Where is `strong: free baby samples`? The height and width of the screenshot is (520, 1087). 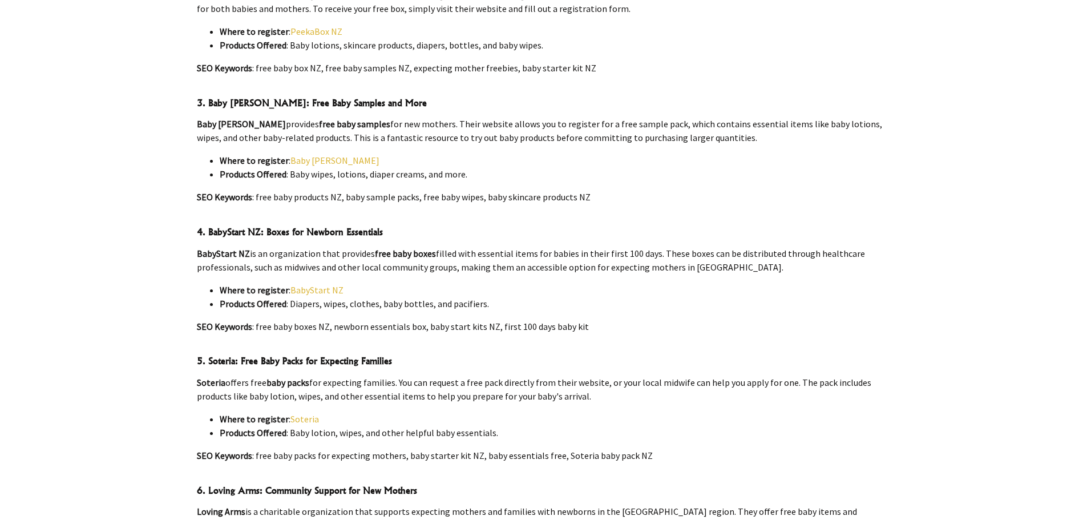 strong: free baby samples is located at coordinates (354, 124).